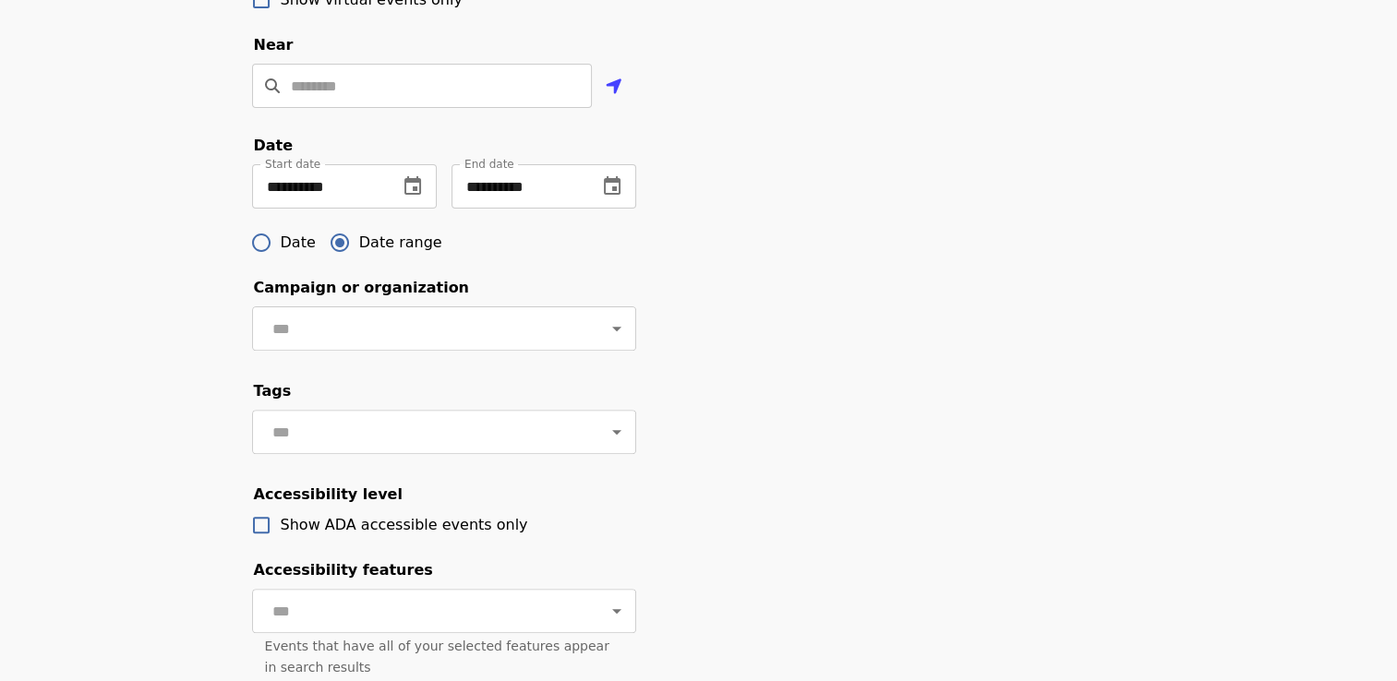  What do you see at coordinates (328, 494) in the screenshot?
I see `span: Accessibility level` at bounding box center [328, 494].